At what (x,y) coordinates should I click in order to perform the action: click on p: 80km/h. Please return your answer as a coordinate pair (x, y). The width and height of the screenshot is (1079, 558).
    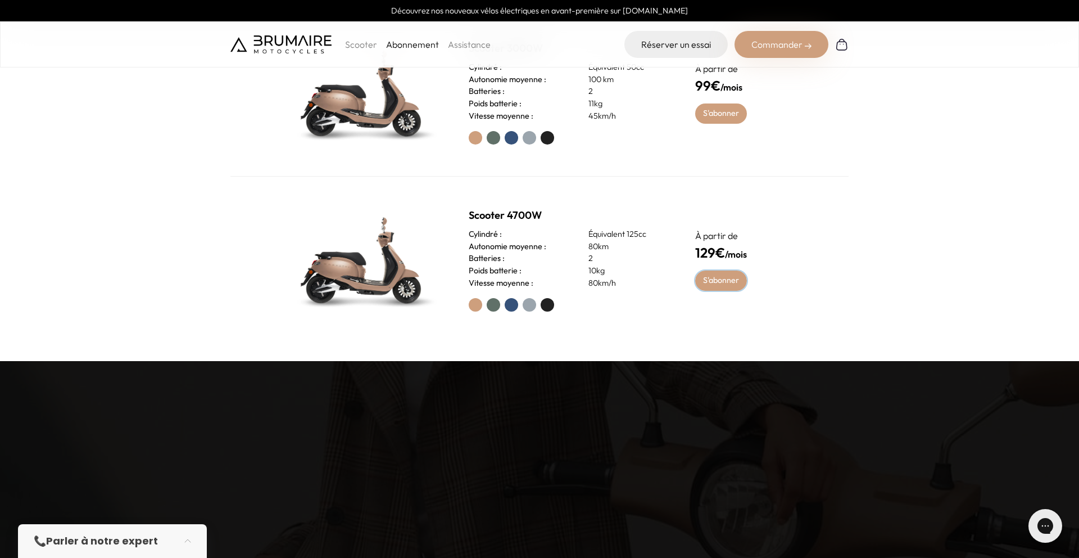
    Looking at the image, I should click on (628, 283).